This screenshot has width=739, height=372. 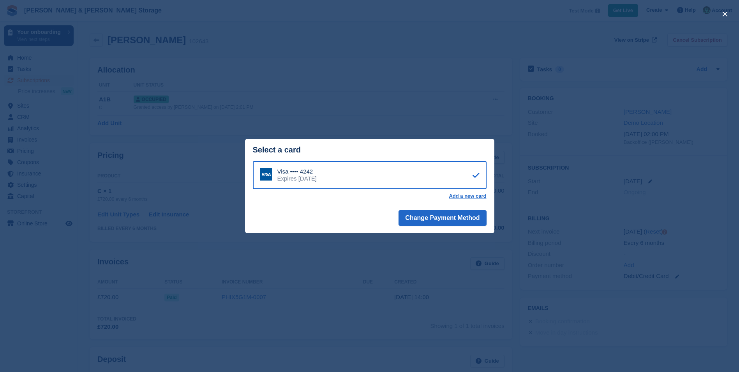 What do you see at coordinates (266, 174) in the screenshot?
I see `img: Visa Logo` at bounding box center [266, 174].